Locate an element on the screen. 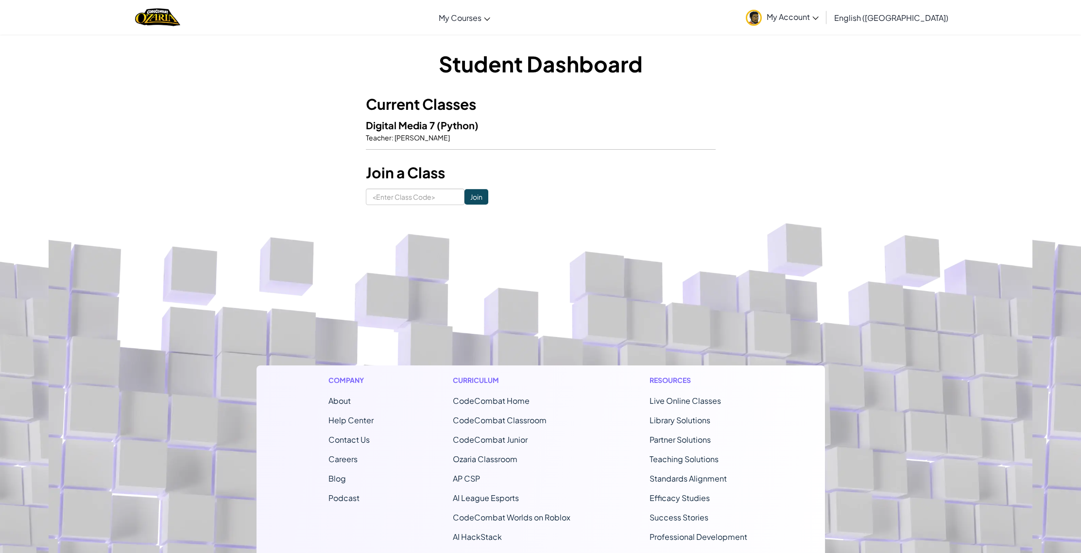 The image size is (1081, 553). a: CodeCombat Worlds on Roblox is located at coordinates (512, 517).